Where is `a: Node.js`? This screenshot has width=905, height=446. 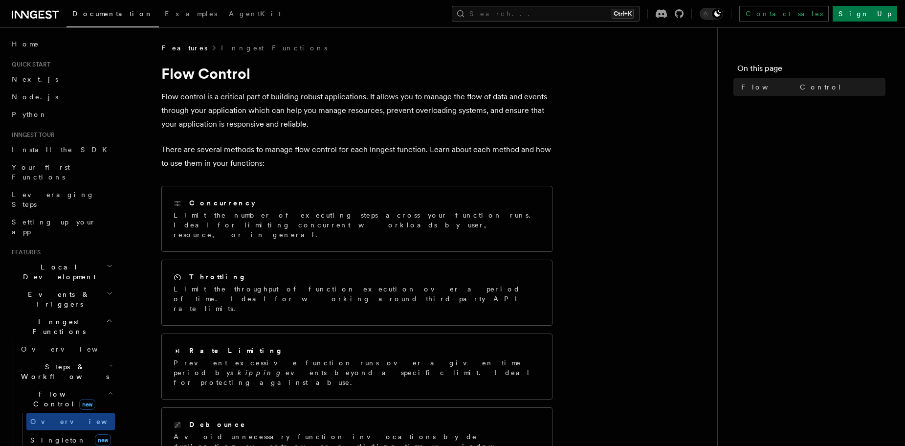
a: Node.js is located at coordinates (61, 97).